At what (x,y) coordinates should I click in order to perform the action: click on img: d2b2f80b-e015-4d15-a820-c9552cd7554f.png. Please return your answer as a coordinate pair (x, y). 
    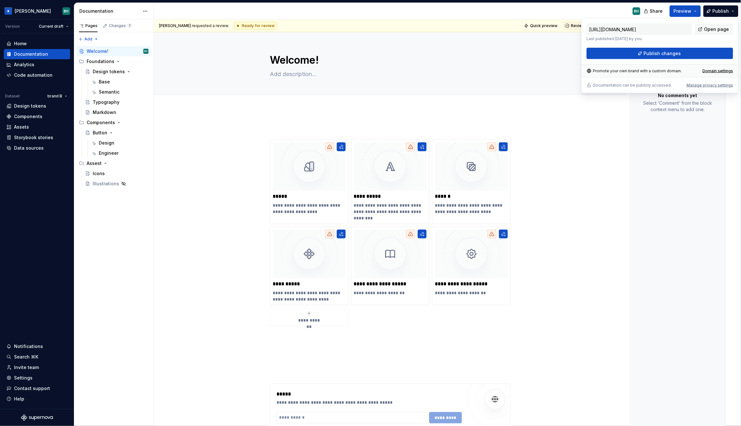
    Looking at the image, I should click on (390, 167).